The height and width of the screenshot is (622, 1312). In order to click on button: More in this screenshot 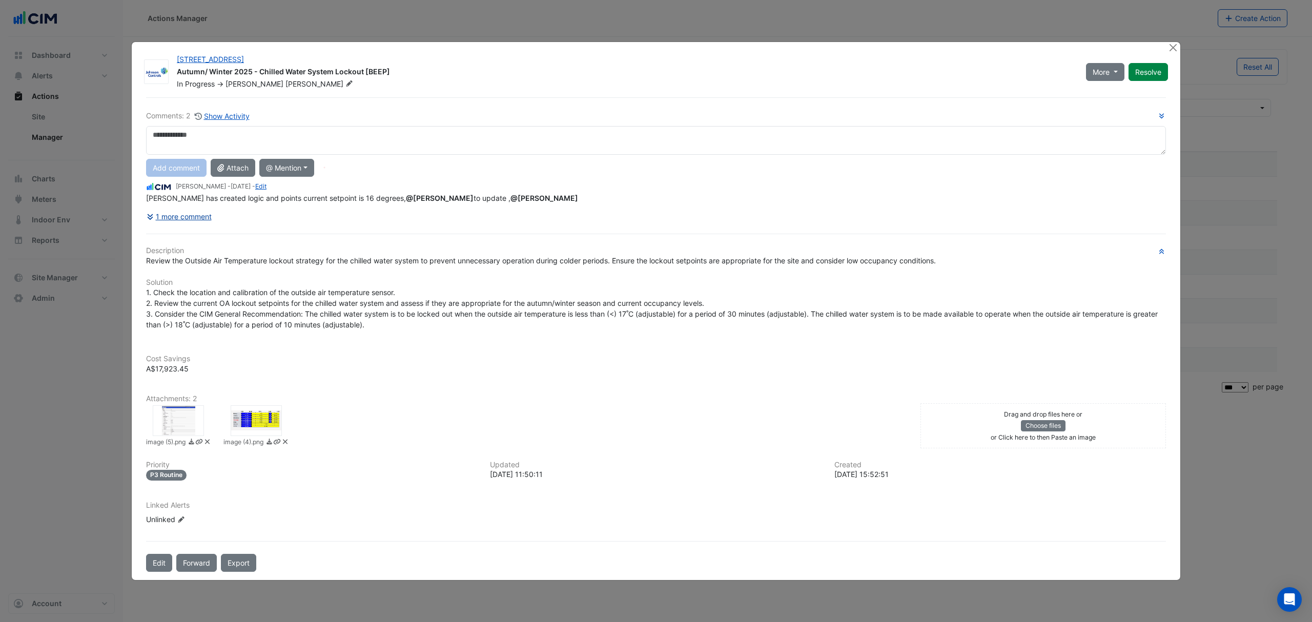, I will do `click(1105, 72)`.